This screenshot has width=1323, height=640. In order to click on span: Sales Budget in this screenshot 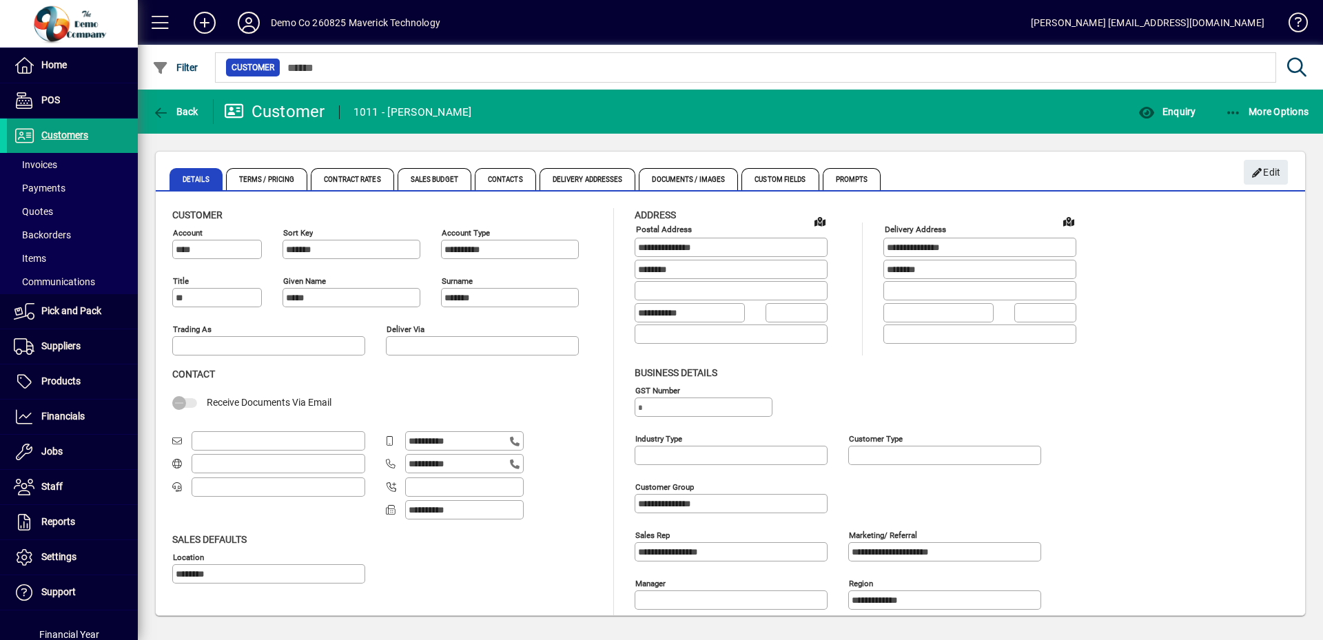, I will do `click(434, 179)`.